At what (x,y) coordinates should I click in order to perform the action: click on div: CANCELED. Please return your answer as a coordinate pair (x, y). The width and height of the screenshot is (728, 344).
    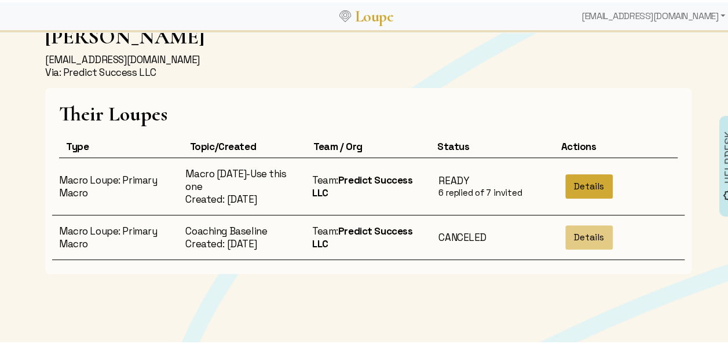
    Looking at the image, I should click on (495, 235).